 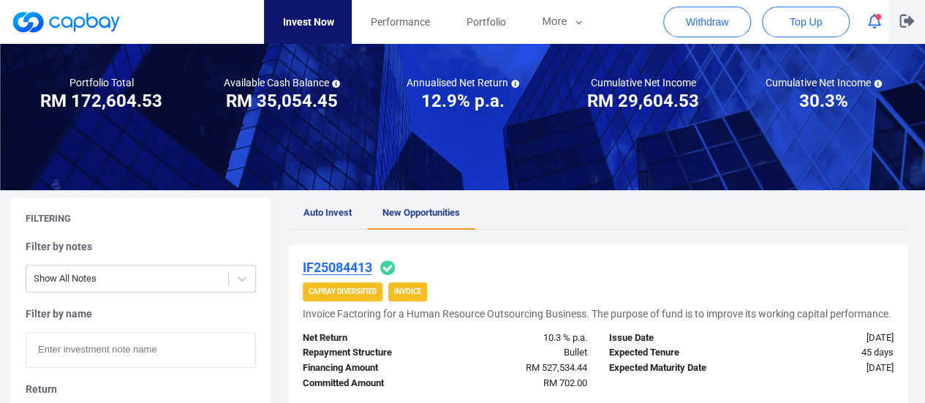 I want to click on h3: 30.3%, so click(x=824, y=101).